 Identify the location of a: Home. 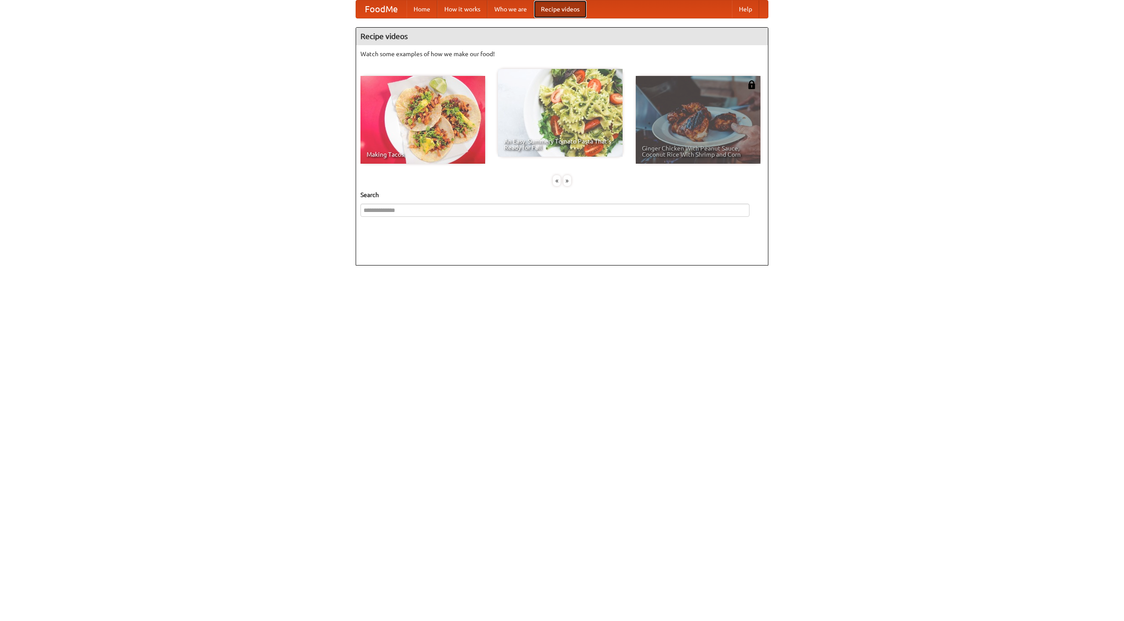
(422, 9).